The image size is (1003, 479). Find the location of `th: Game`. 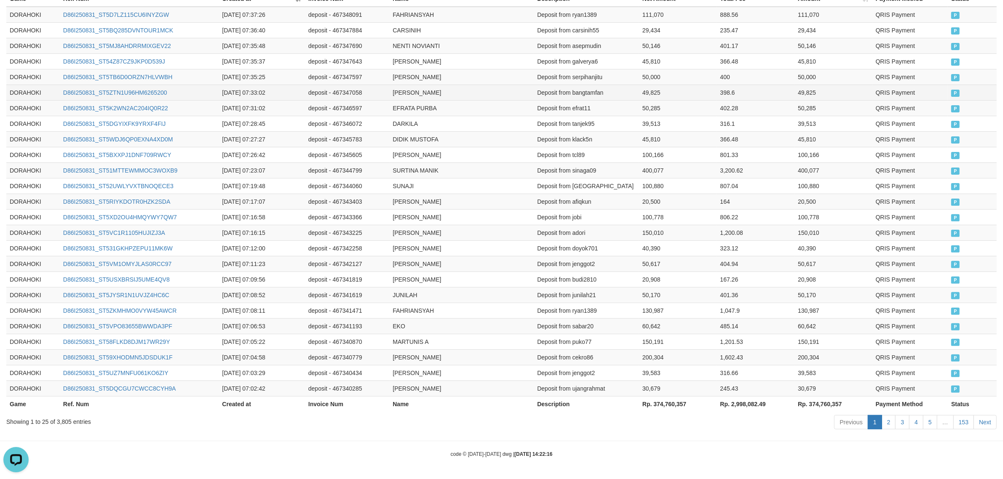

th: Game is located at coordinates (33, 404).